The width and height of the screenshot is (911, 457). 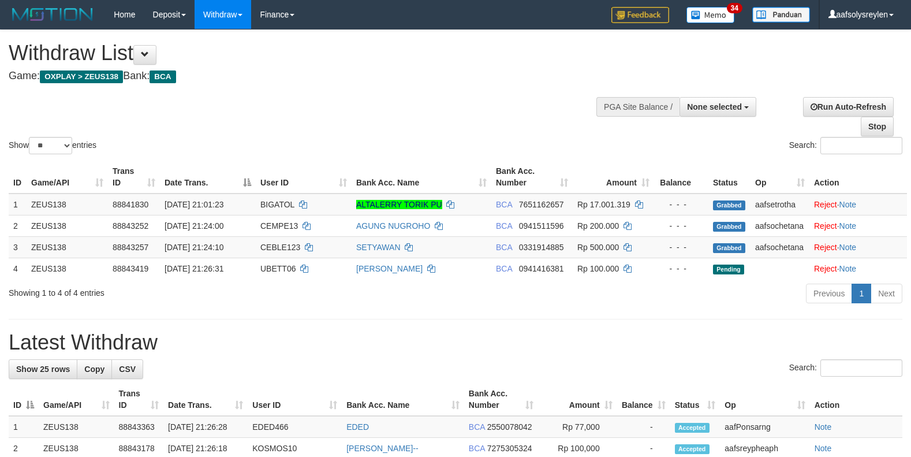 What do you see at coordinates (17, 268) in the screenshot?
I see `td: 4` at bounding box center [17, 268].